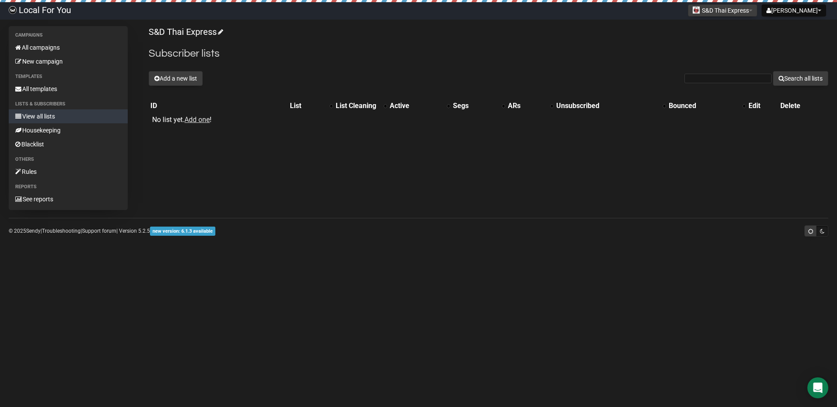  What do you see at coordinates (610, 106) in the screenshot?
I see `th: Unsubscribed: No sort applied, activate to apply an ascending sort` at bounding box center [610, 106].